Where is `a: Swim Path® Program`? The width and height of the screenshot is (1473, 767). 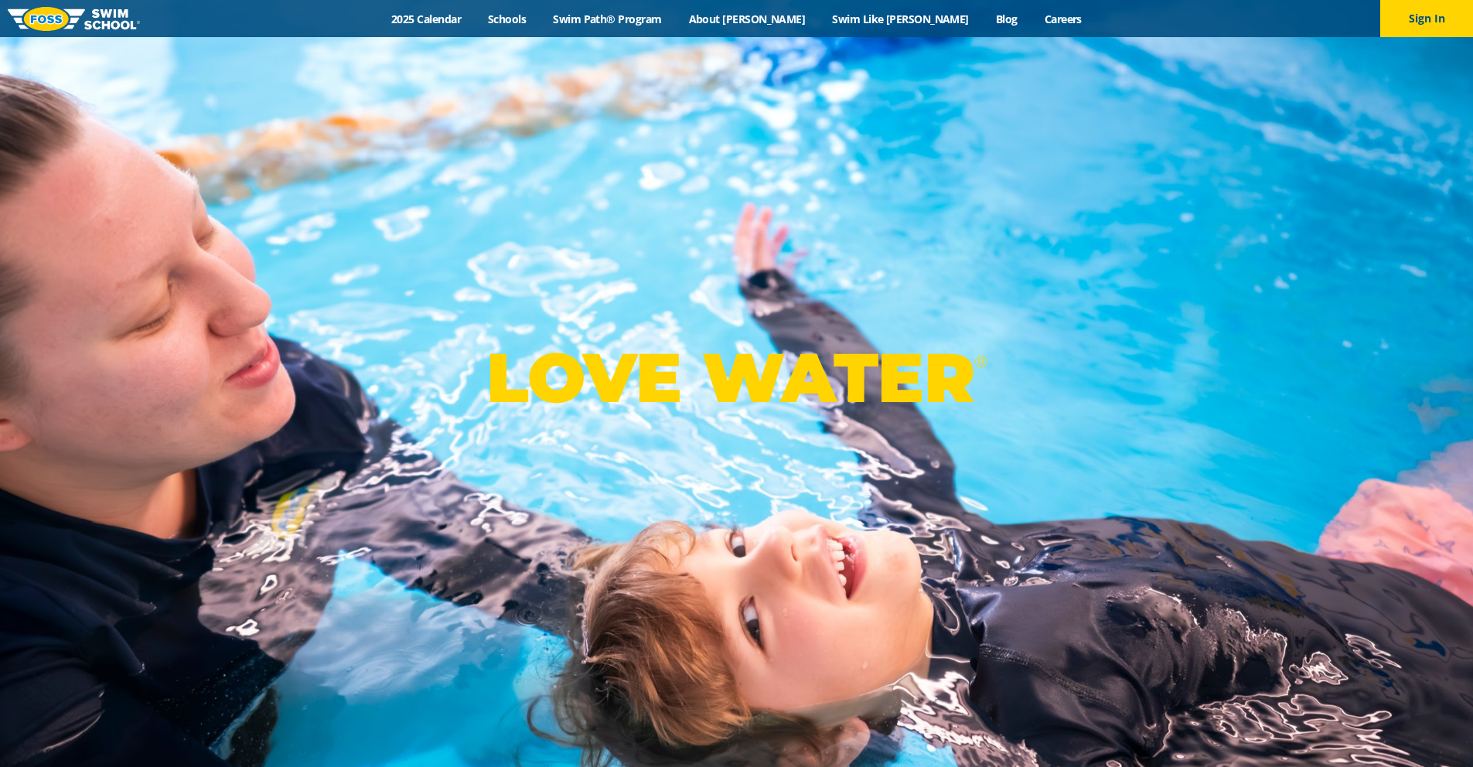
a: Swim Path® Program is located at coordinates (607, 19).